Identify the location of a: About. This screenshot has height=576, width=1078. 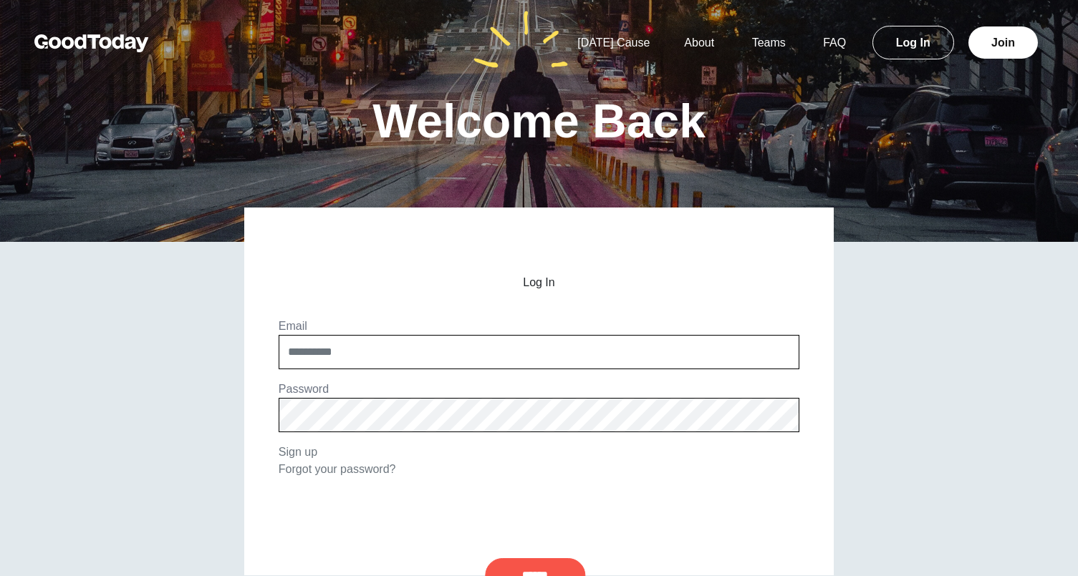
(699, 42).